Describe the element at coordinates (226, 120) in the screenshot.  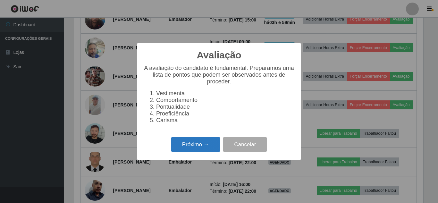
I see `li: Carisma` at that location.